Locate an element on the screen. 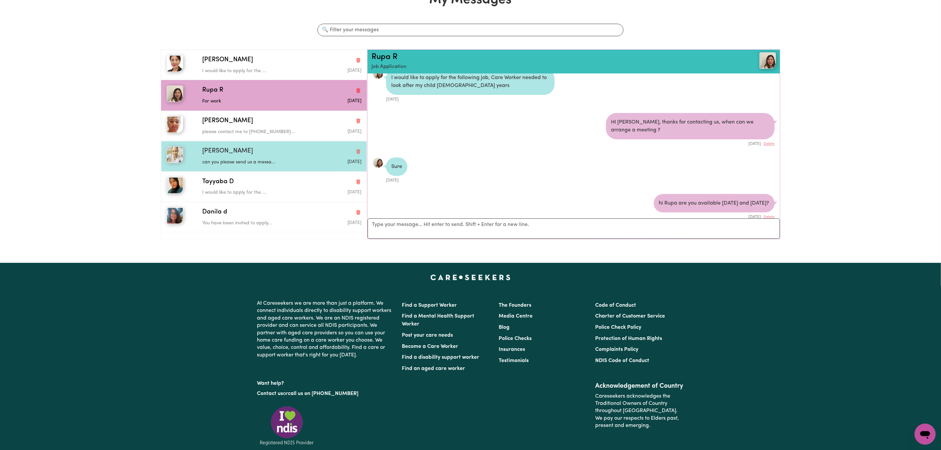 The height and width of the screenshot is (450, 941). a: Find a Support Worker is located at coordinates (430, 305).